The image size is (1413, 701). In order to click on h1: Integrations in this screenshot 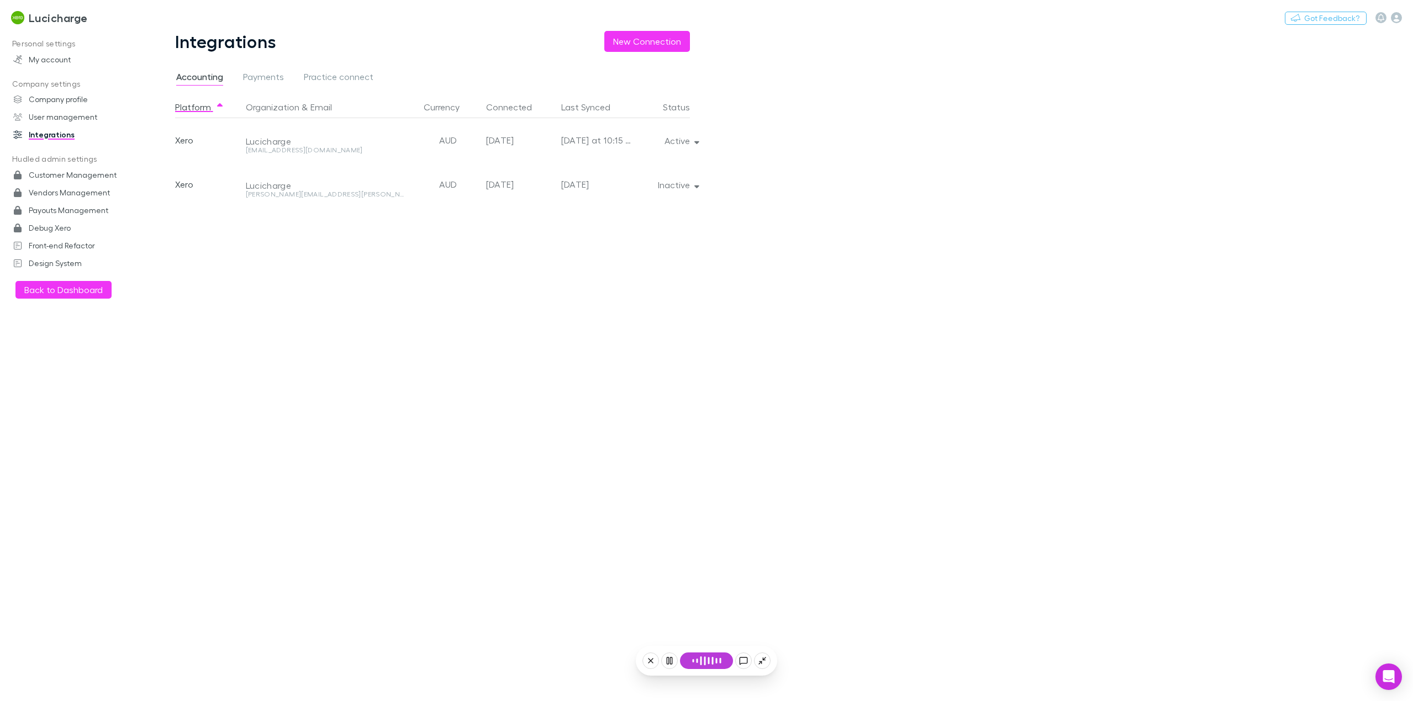, I will do `click(226, 41)`.